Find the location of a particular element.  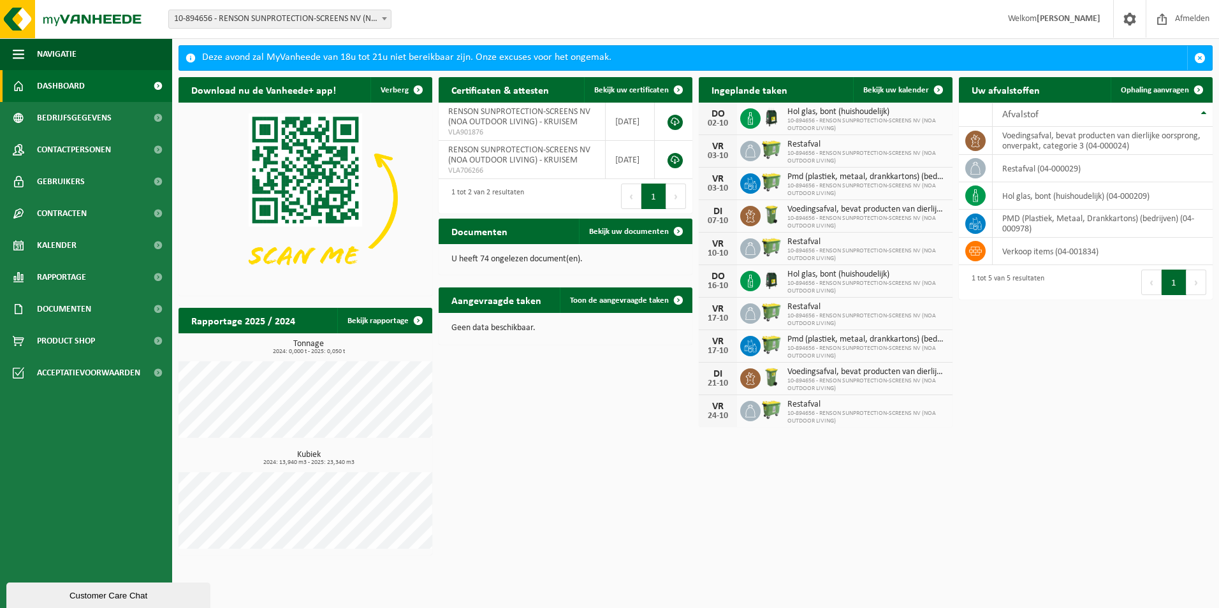

div: 10-10 is located at coordinates (718, 254).